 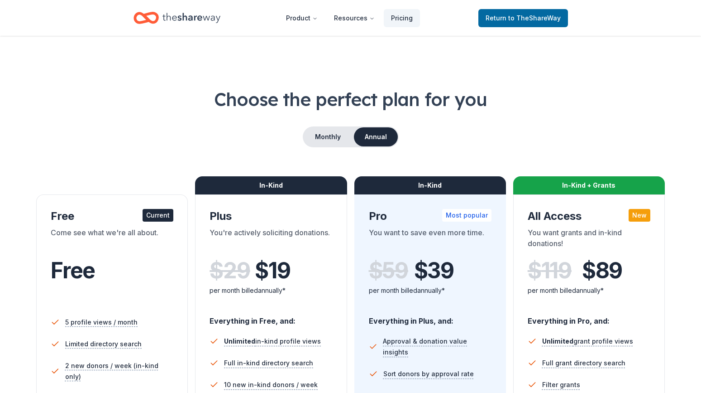 I want to click on div: Everything in Plus, and:, so click(x=430, y=317).